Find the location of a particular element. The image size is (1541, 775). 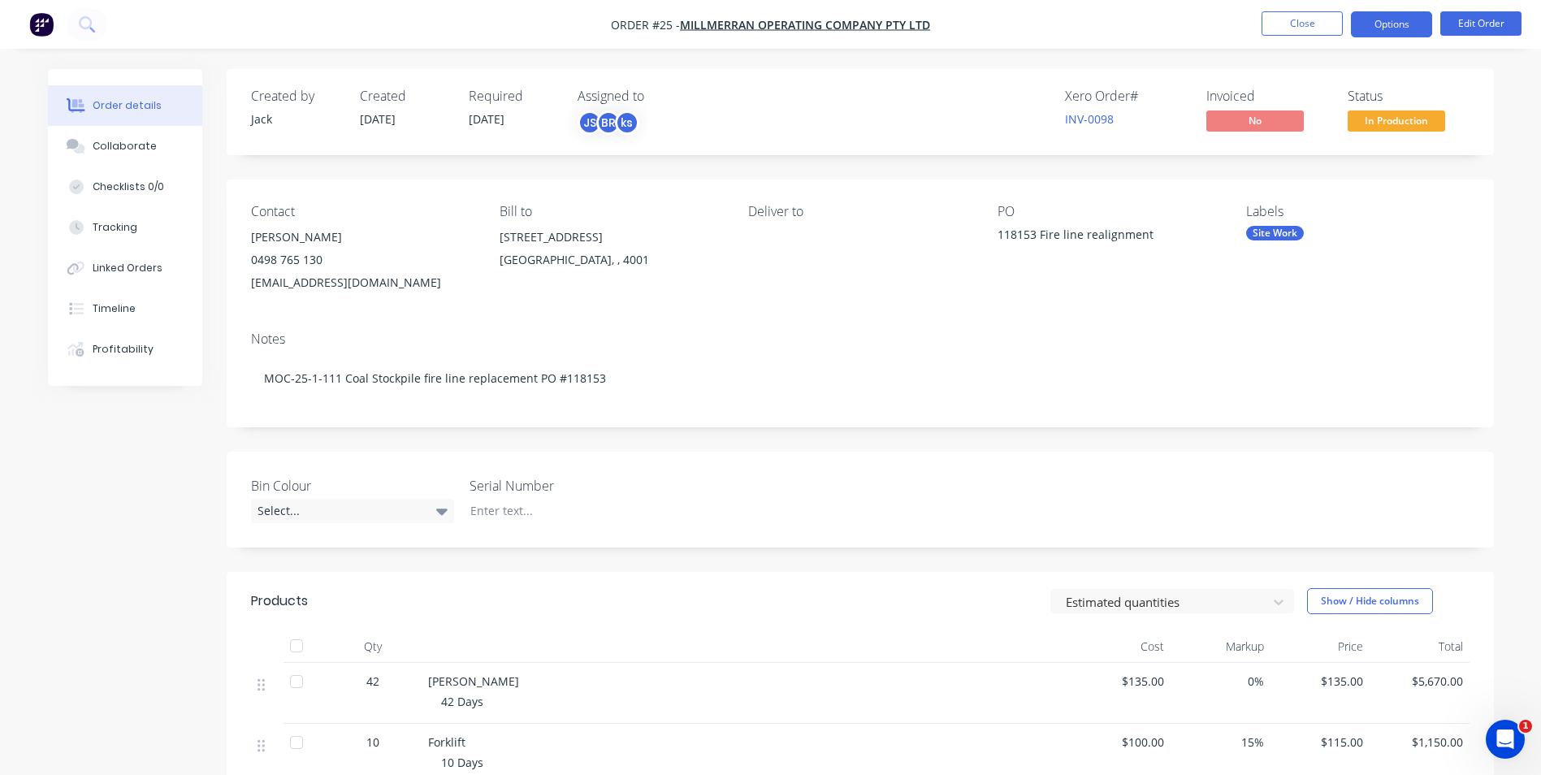

div: Profitability is located at coordinates (123, 349).